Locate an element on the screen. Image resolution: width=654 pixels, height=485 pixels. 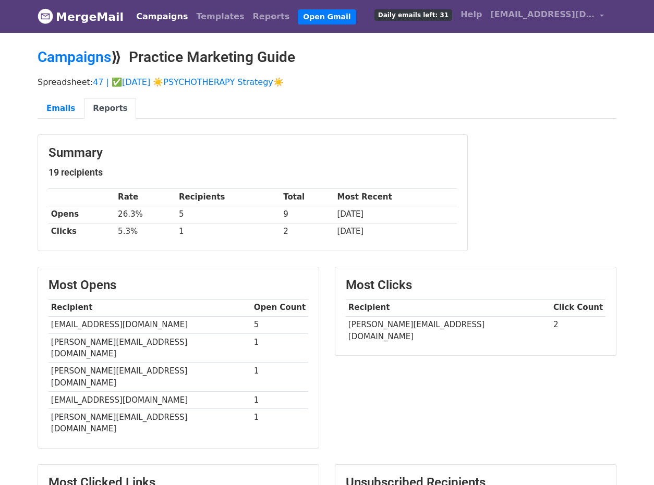
th: Most Recent is located at coordinates (396, 197).